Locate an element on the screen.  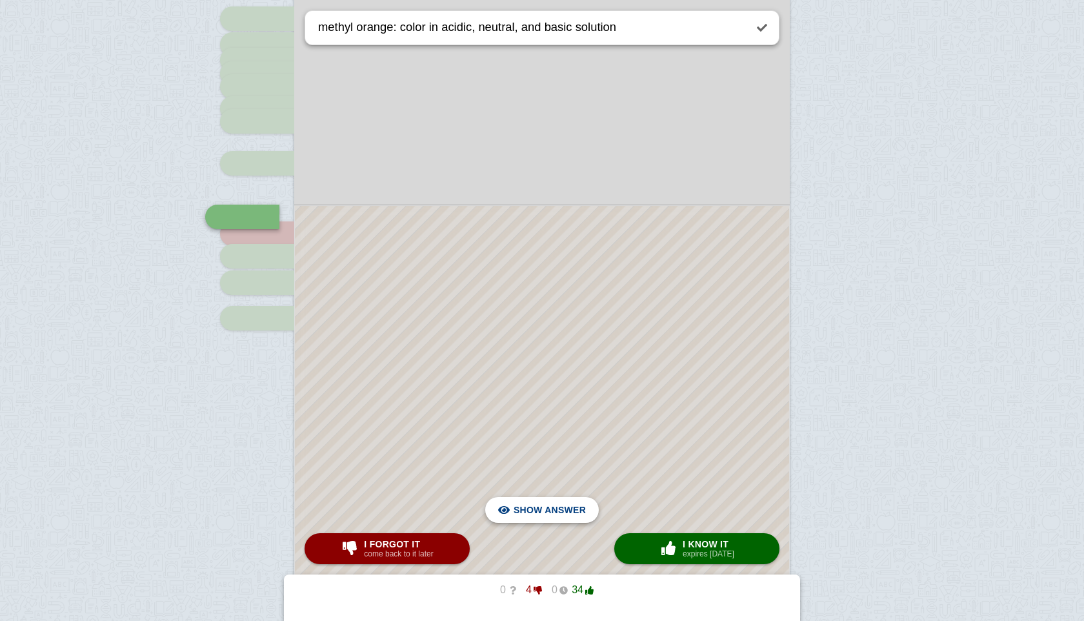
span: 4 is located at coordinates (529, 590).